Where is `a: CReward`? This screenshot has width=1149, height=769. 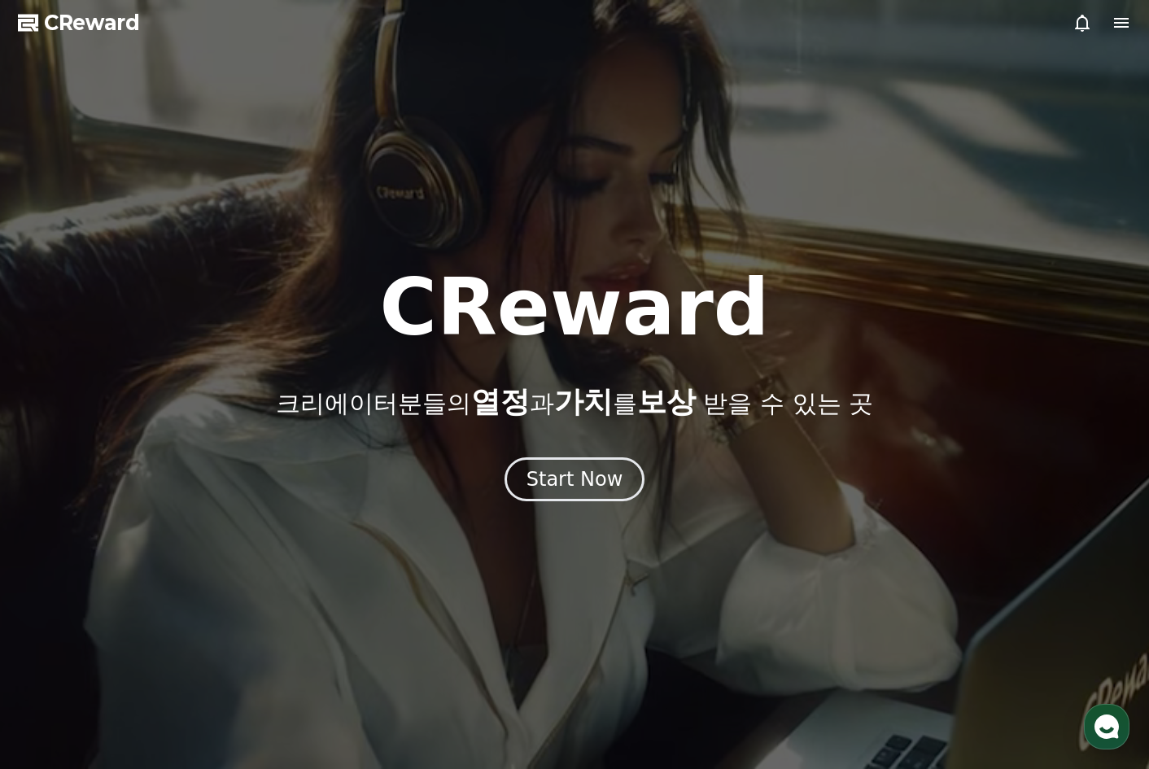 a: CReward is located at coordinates (79, 23).